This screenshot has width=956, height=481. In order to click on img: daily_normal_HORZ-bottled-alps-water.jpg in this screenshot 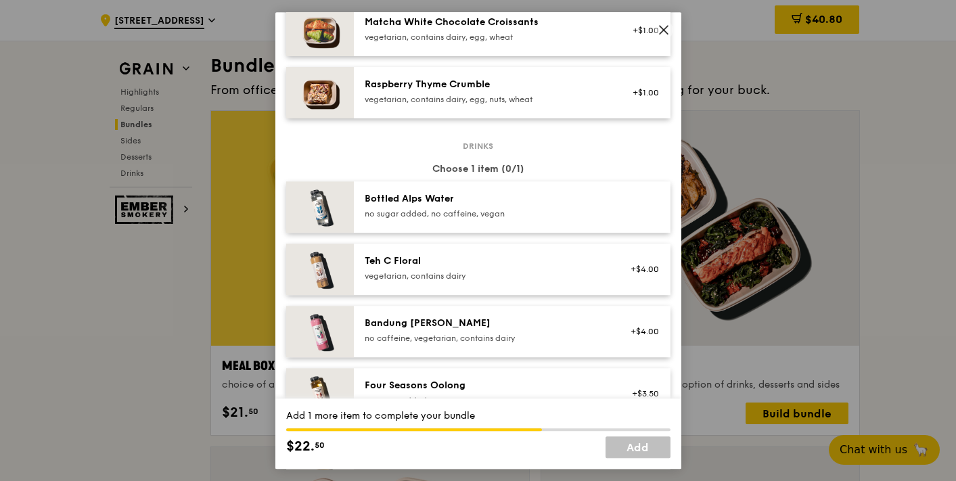, I will do `click(320, 207)`.